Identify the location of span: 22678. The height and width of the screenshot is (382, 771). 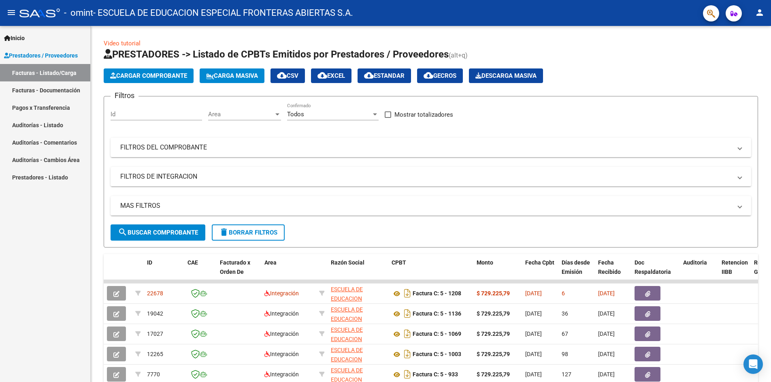
(155, 293).